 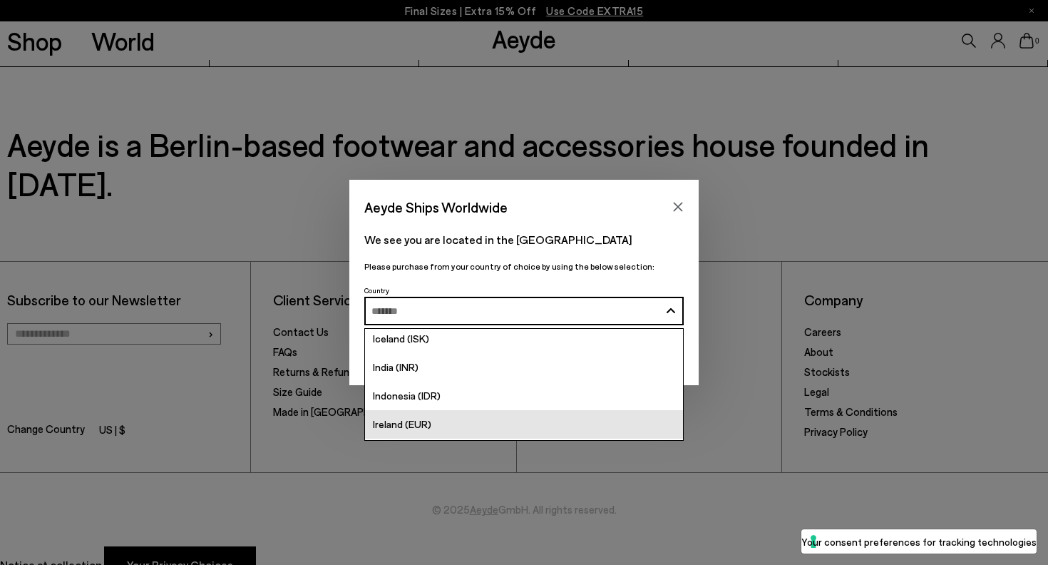 I want to click on span: Iceland (ISK), so click(x=401, y=338).